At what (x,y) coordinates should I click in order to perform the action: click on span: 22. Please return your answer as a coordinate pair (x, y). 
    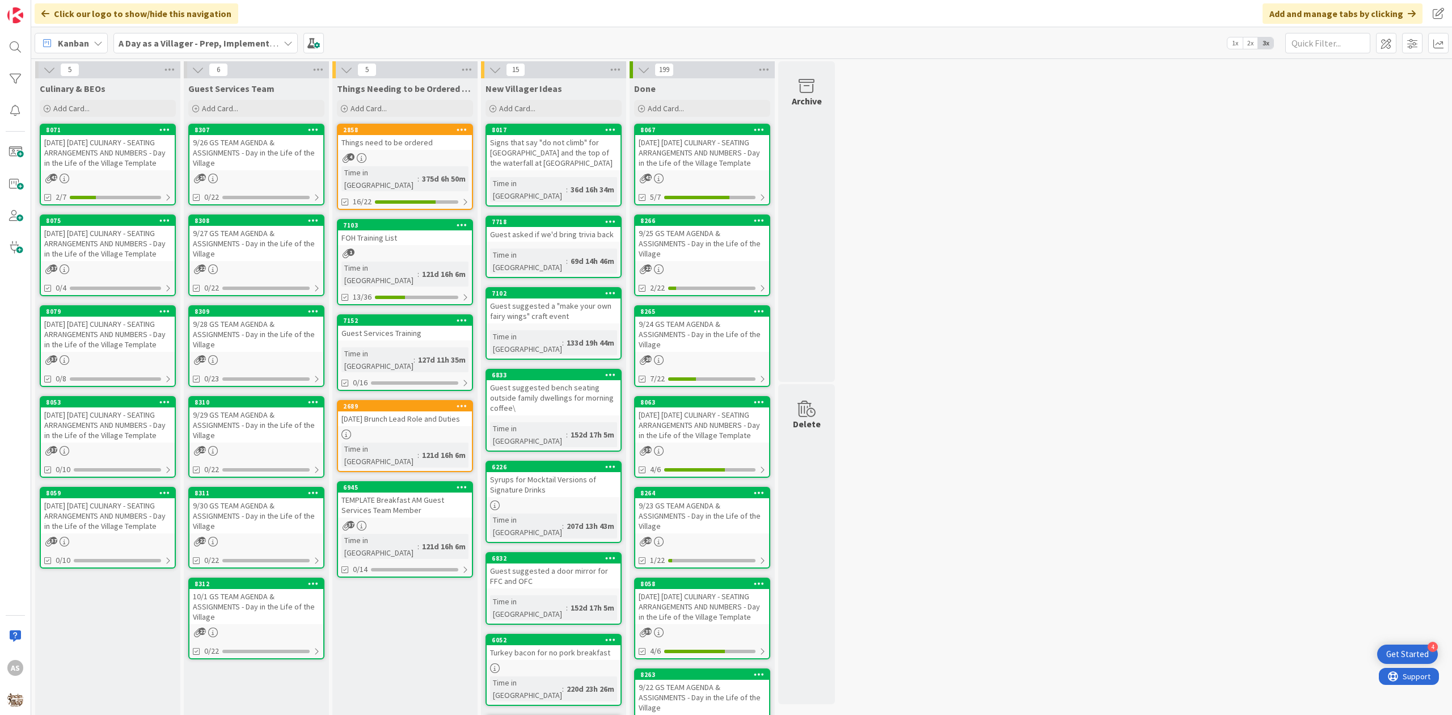
    Looking at the image, I should click on (648, 268).